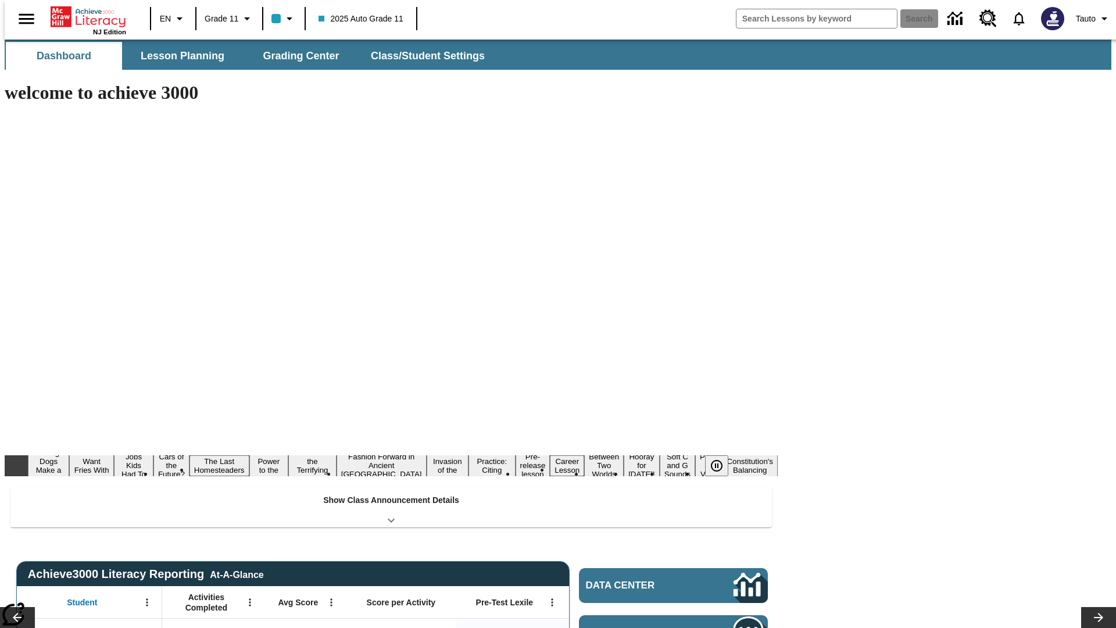 This screenshot has width=1116, height=628. Describe the element at coordinates (391, 92) in the screenshot. I see `h1: welcome to achieve 3000` at that location.